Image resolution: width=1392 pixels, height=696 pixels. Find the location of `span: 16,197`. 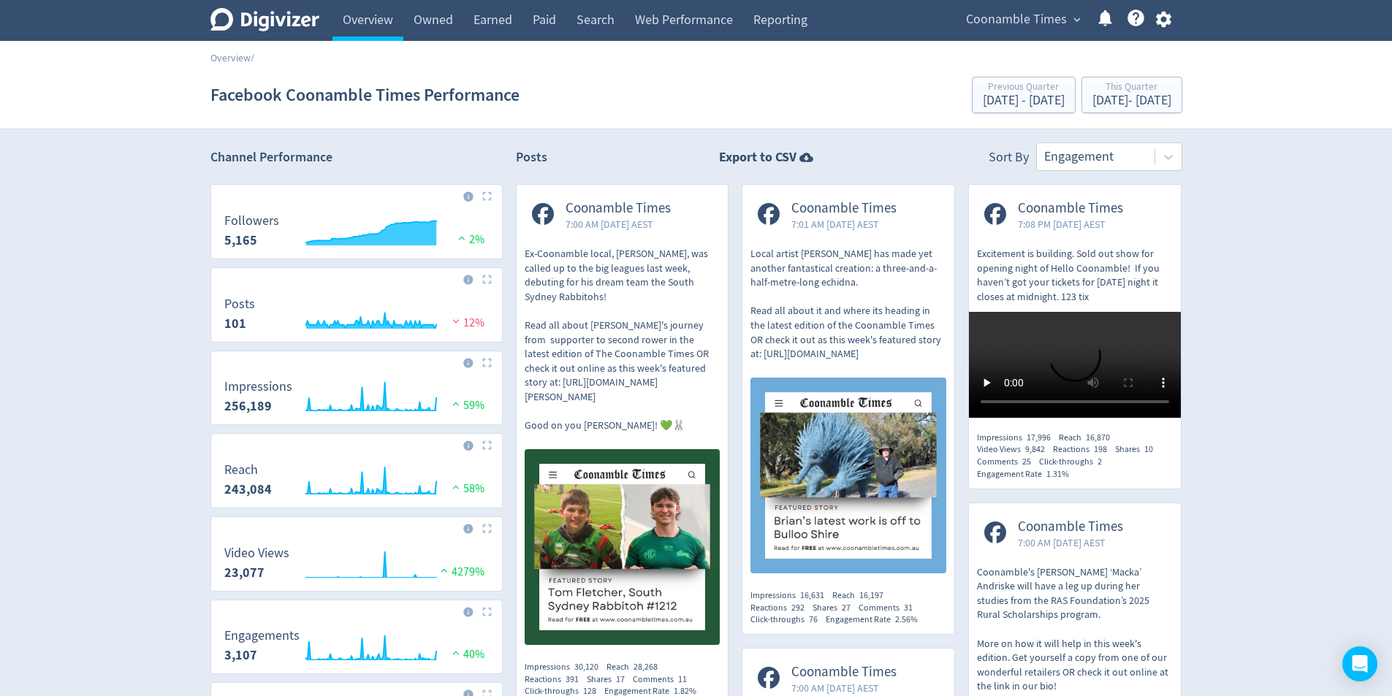

span: 16,197 is located at coordinates (871, 595).